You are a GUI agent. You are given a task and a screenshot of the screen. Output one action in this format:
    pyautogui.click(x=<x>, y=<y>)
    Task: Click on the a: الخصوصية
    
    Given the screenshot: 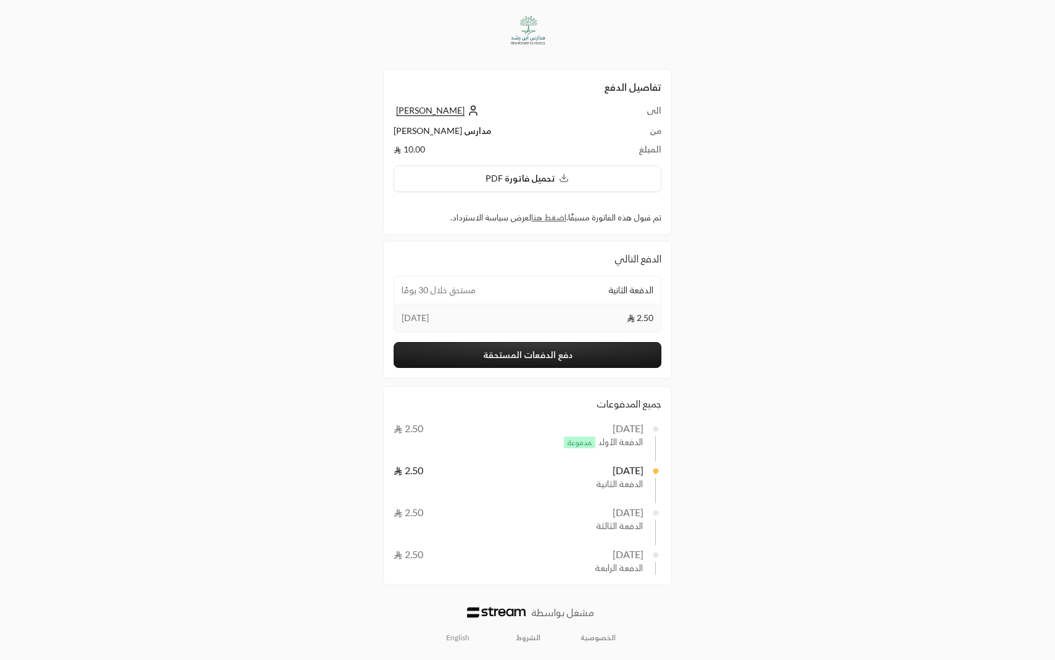 What is the action you would take?
    pyautogui.click(x=598, y=637)
    